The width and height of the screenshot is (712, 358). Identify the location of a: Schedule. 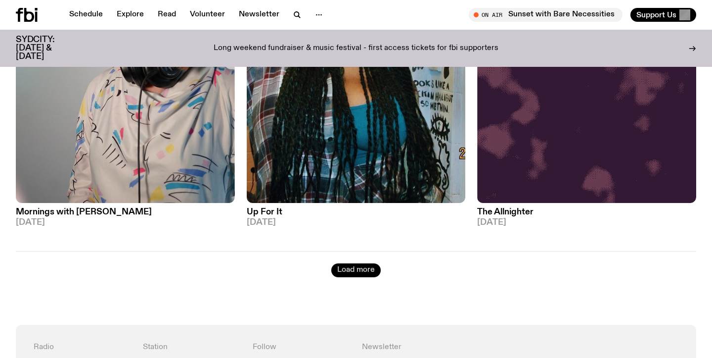
(86, 15).